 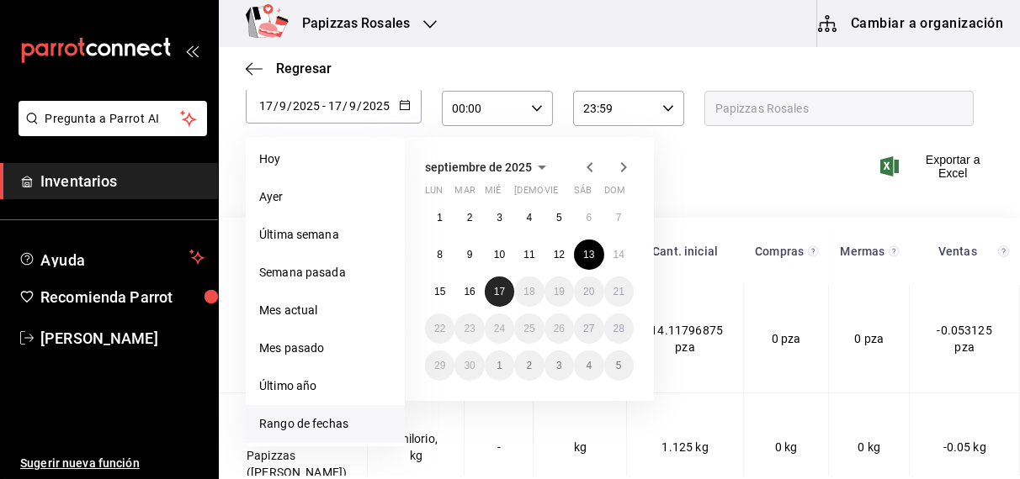 I want to click on button: 14 de septiembre de 2025, so click(x=618, y=255).